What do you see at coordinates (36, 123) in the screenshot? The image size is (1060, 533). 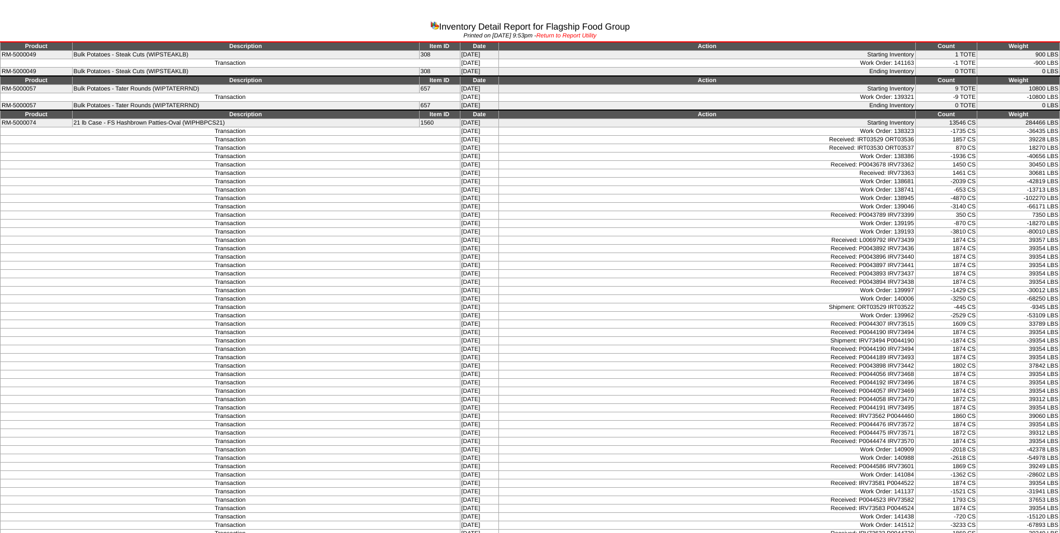 I see `td: RM-5000074` at bounding box center [36, 123].